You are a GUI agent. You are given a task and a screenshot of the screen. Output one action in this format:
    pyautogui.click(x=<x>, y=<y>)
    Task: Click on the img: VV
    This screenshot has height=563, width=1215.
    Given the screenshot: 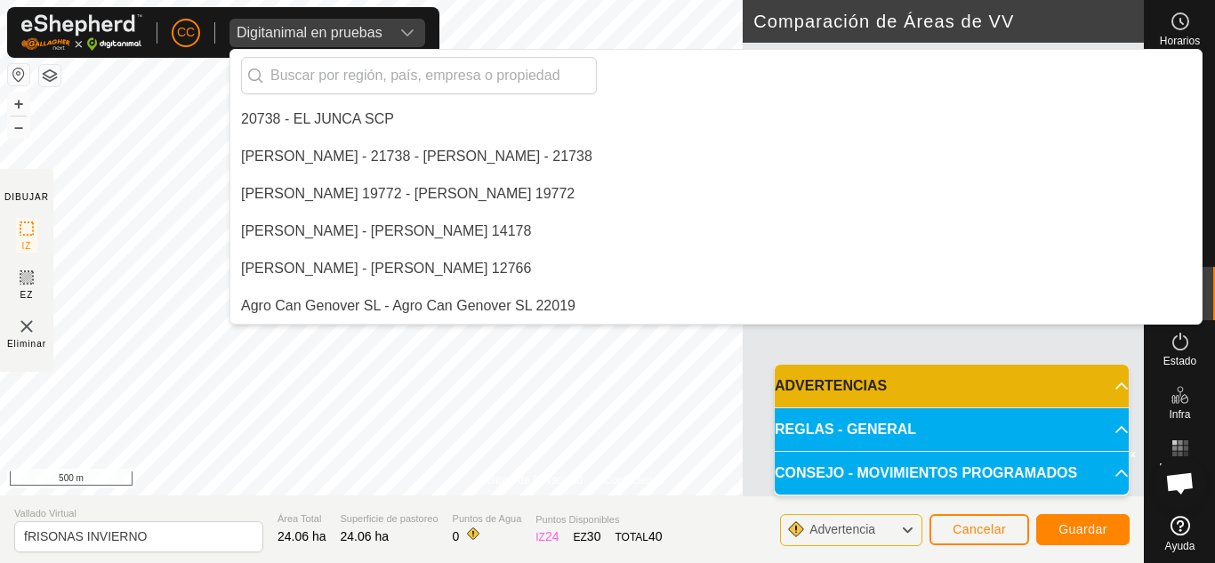 What is the action you would take?
    pyautogui.click(x=27, y=327)
    